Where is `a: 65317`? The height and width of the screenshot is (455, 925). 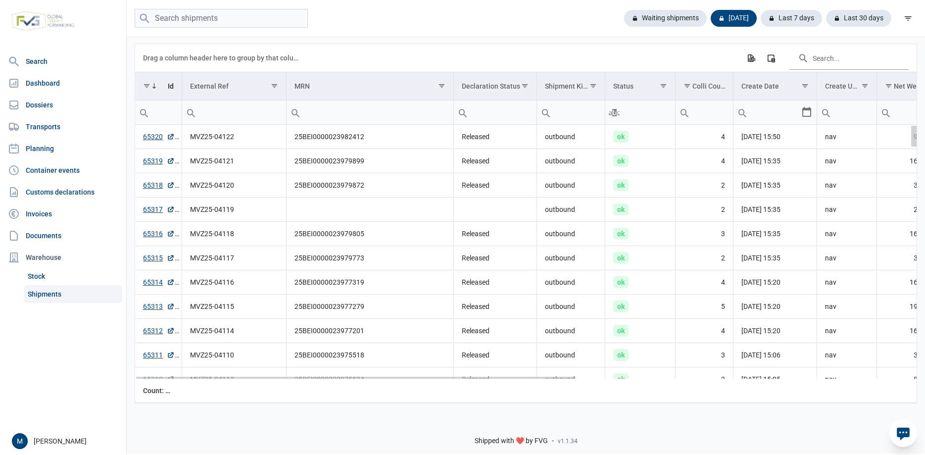
a: 65317 is located at coordinates (159, 209).